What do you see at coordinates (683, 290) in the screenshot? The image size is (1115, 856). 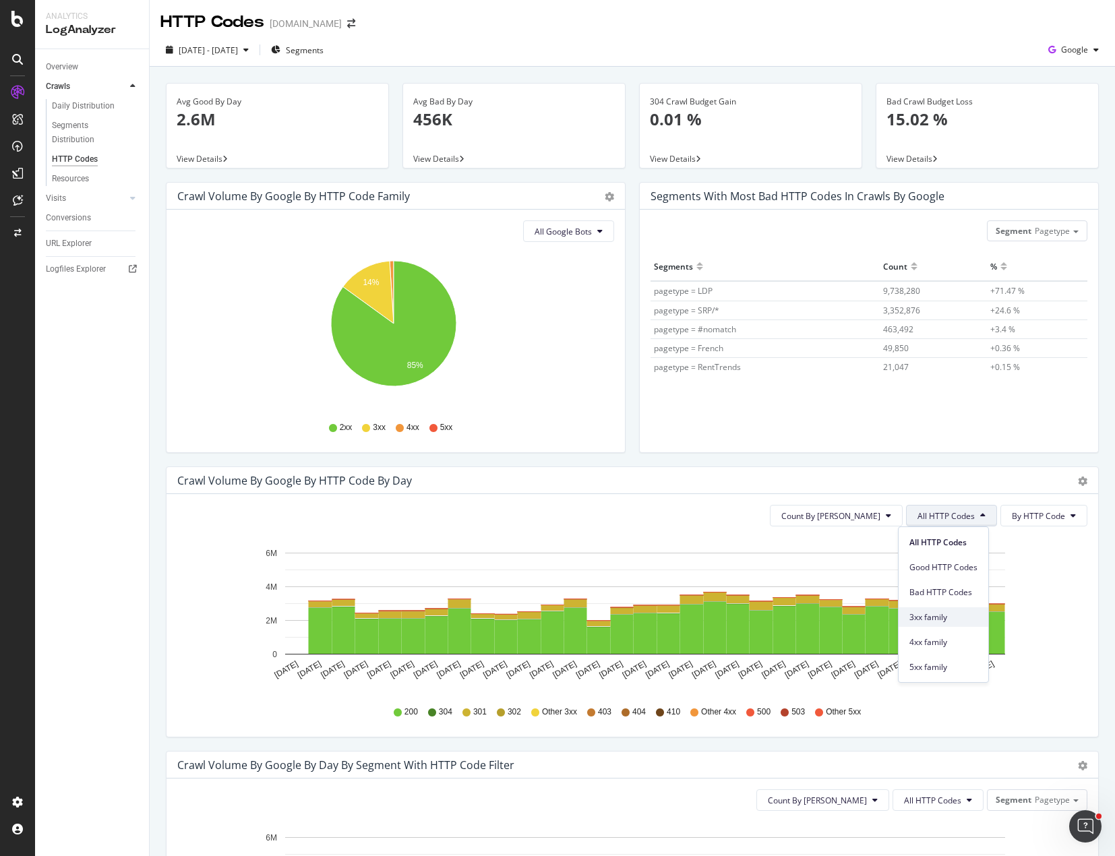 I see `span: pagetype = LDP` at bounding box center [683, 290].